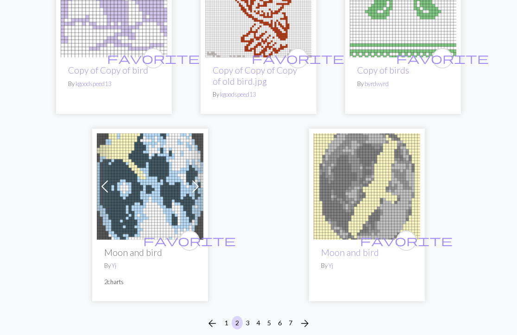 The width and height of the screenshot is (517, 335). Describe the element at coordinates (305, 324) in the screenshot. I see `i: Next` at that location.